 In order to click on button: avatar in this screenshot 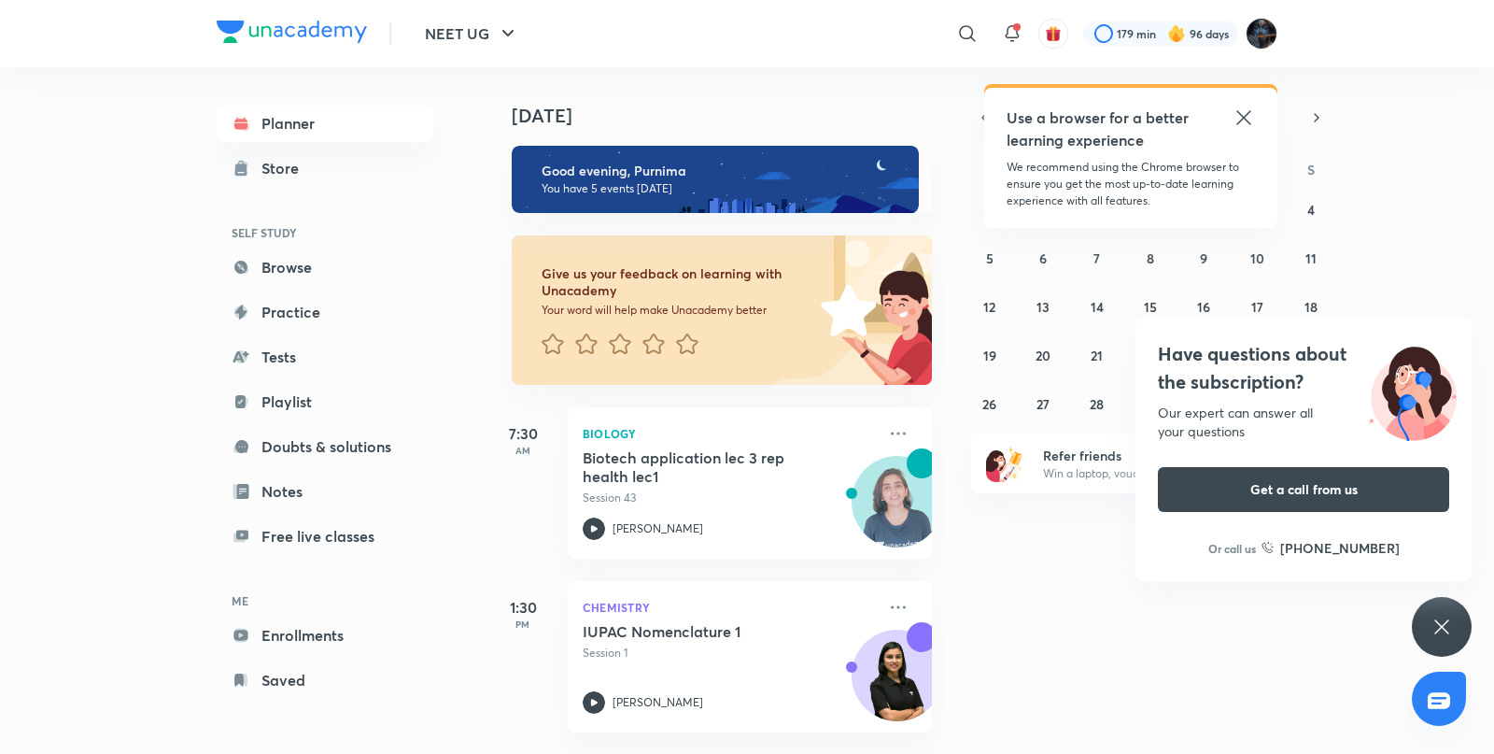, I will do `click(1054, 34)`.